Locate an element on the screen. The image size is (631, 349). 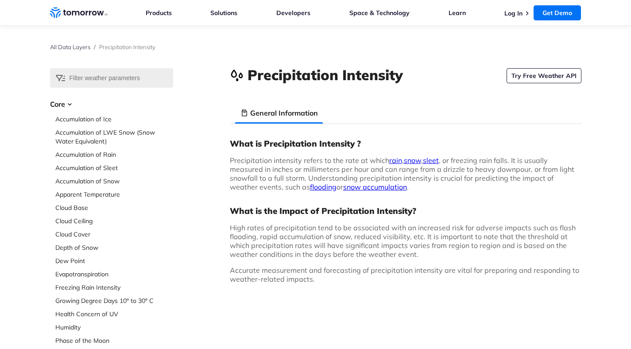
a: Products is located at coordinates (158, 13).